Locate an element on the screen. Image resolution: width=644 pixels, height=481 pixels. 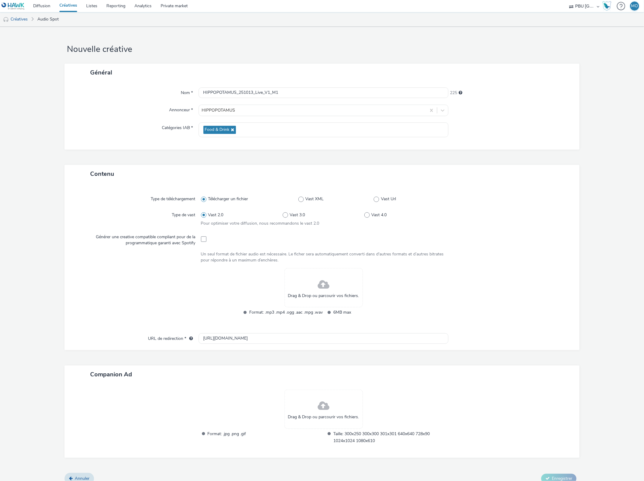
input: Nom is located at coordinates (324, 93).